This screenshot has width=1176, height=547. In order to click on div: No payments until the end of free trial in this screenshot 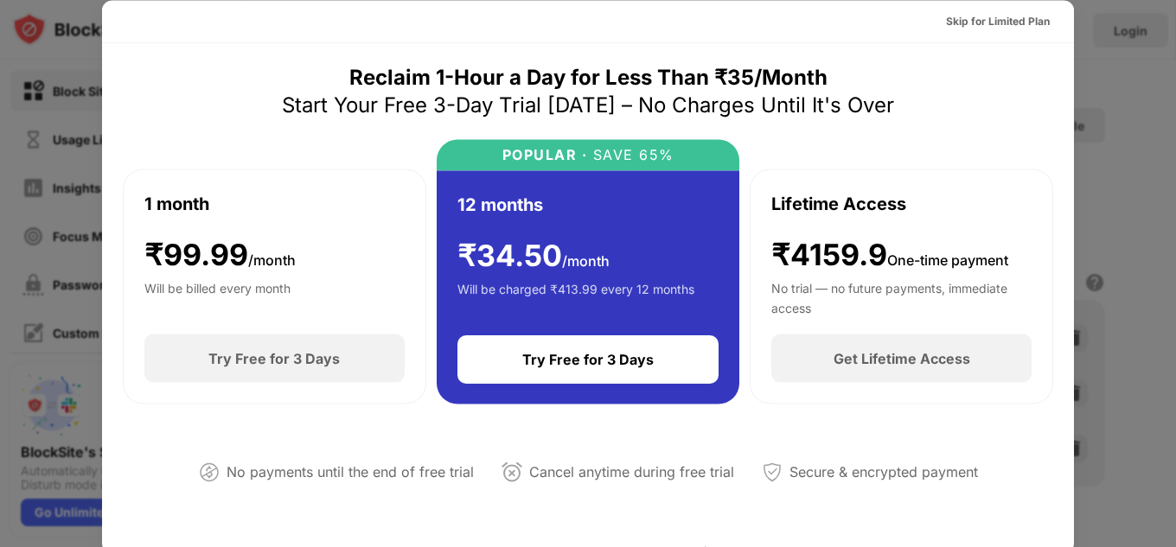, I will do `click(350, 472)`.